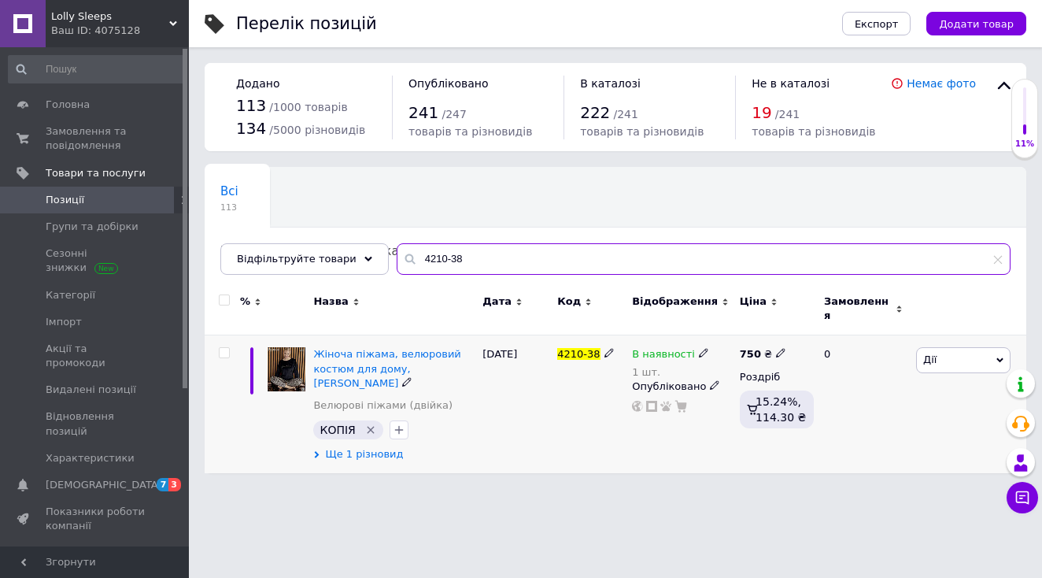 Image resolution: width=1042 pixels, height=578 pixels. What do you see at coordinates (754, 302) in the screenshot?
I see `span: Ціна` at bounding box center [754, 302].